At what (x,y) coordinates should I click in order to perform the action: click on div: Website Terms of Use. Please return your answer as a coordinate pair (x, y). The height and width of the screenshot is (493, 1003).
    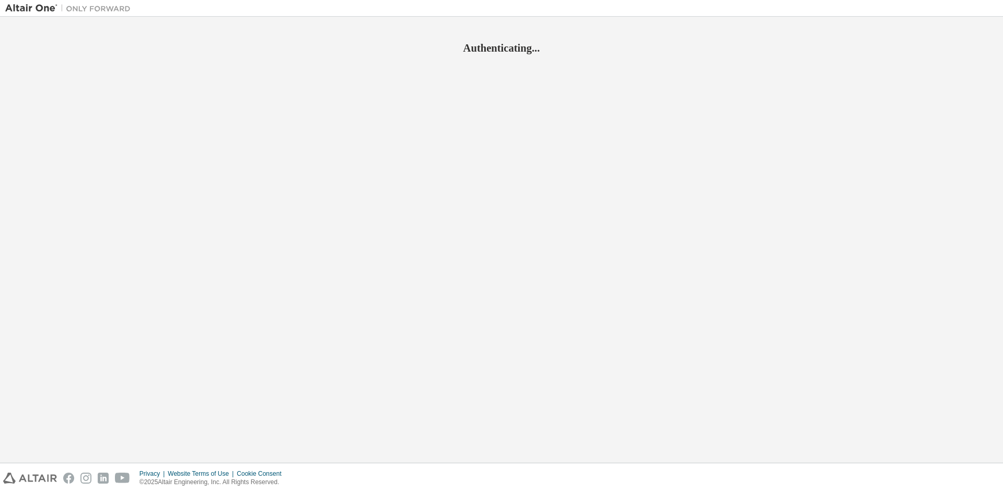
    Looking at the image, I should click on (202, 474).